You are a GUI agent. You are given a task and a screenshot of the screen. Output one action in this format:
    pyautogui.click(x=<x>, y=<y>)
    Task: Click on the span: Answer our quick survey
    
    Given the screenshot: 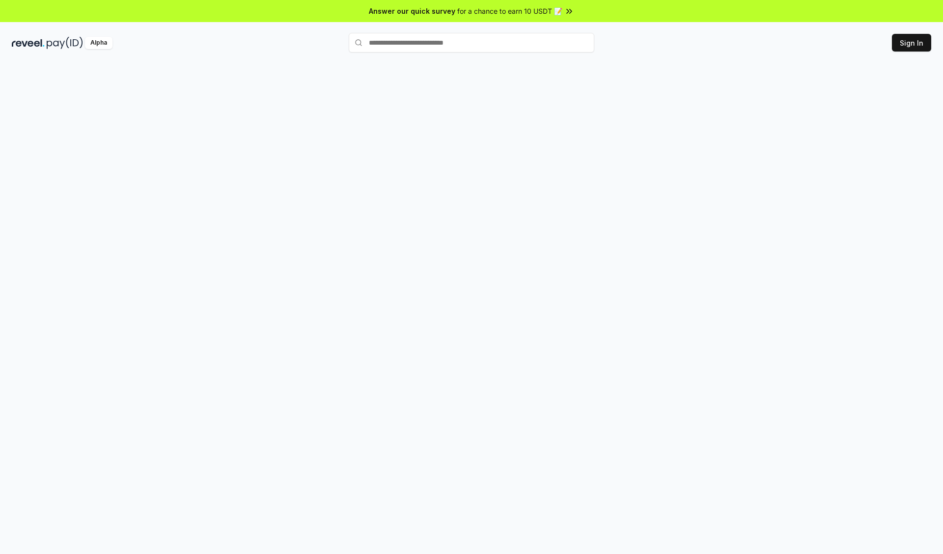 What is the action you would take?
    pyautogui.click(x=412, y=11)
    